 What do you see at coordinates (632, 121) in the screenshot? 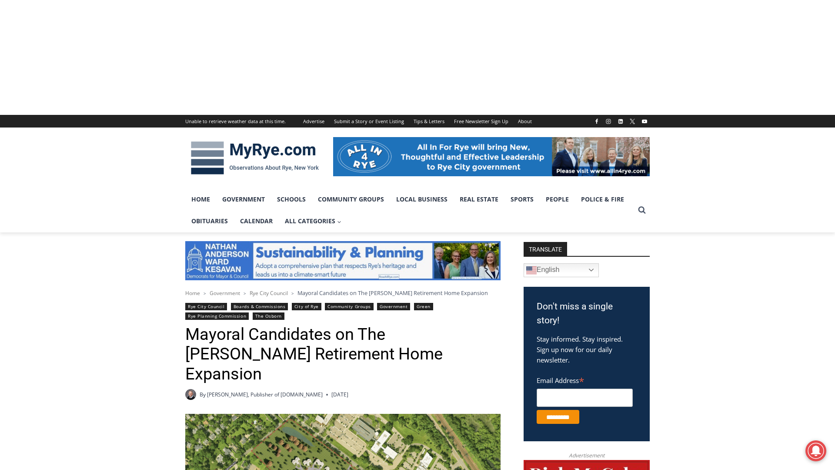
I see `a: X` at bounding box center [632, 121].